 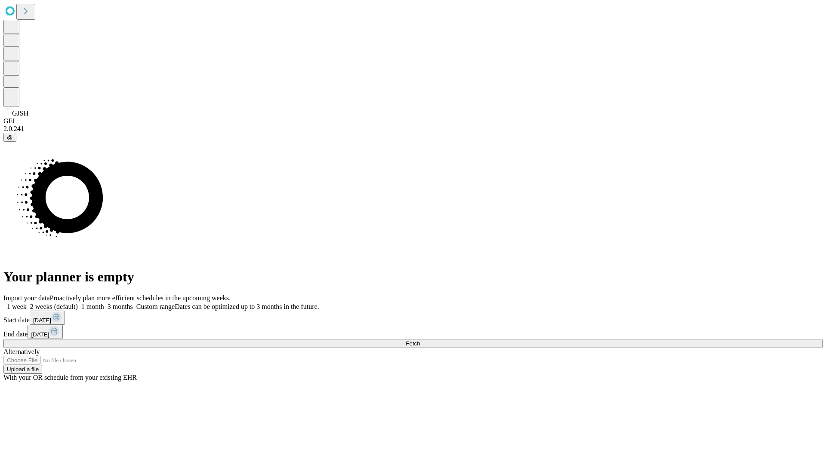 What do you see at coordinates (120, 307) in the screenshot?
I see `span: 3 months` at bounding box center [120, 307].